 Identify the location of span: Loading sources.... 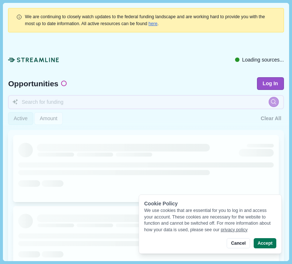
(262, 60).